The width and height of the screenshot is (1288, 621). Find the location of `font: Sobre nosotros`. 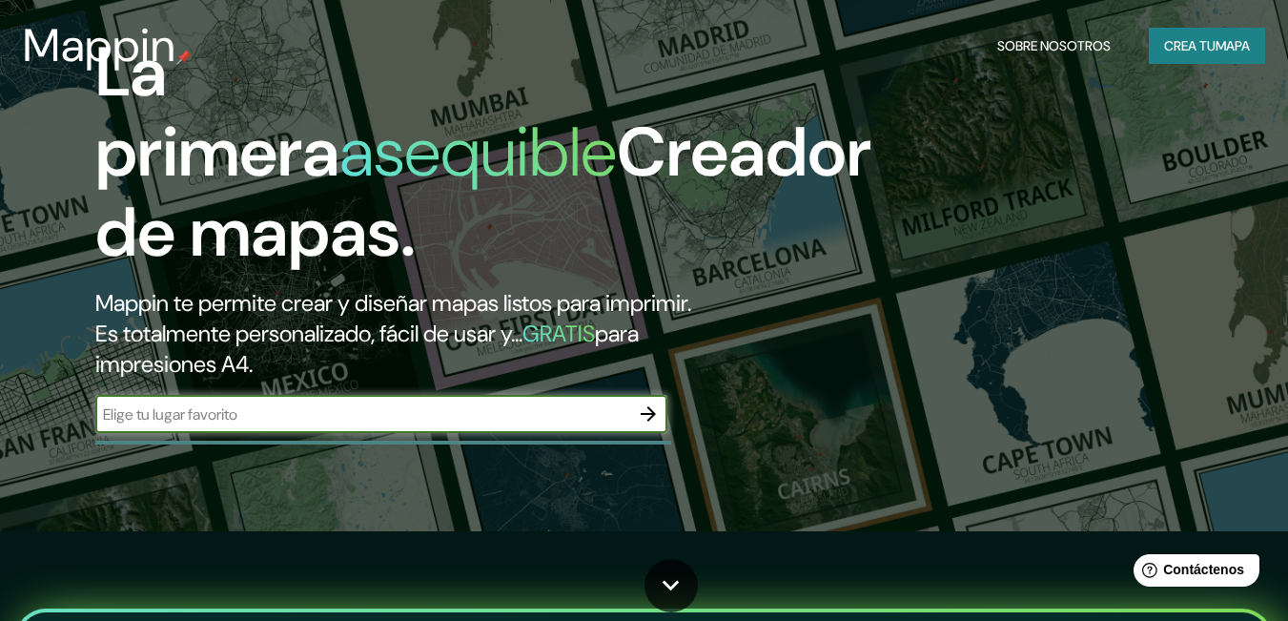

font: Sobre nosotros is located at coordinates (1053, 46).